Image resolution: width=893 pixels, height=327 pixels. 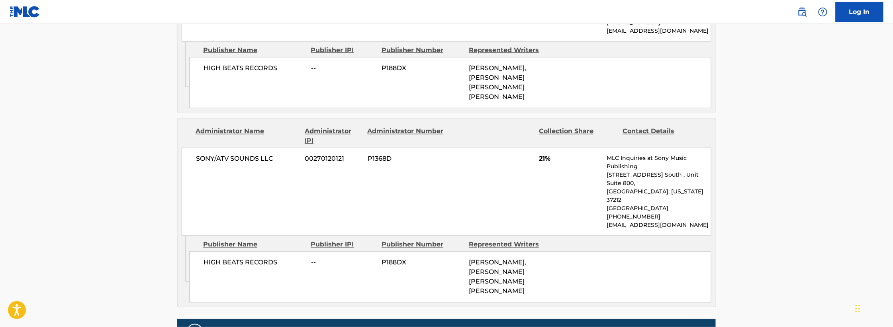 I want to click on div: Administrator IPI, so click(x=333, y=136).